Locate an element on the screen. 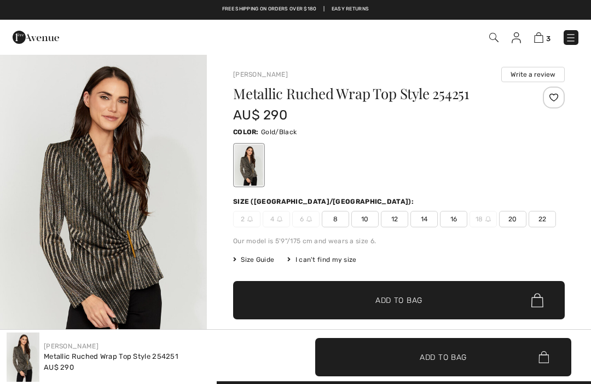 This screenshot has height=384, width=591. span: 22 is located at coordinates (542, 219).